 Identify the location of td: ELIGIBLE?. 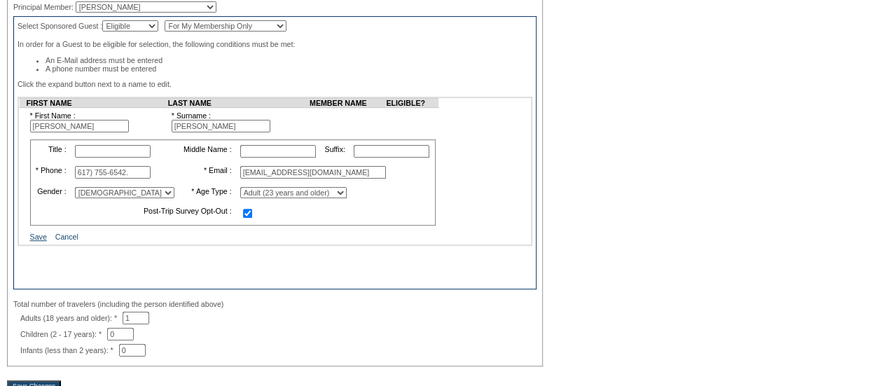
(412, 103).